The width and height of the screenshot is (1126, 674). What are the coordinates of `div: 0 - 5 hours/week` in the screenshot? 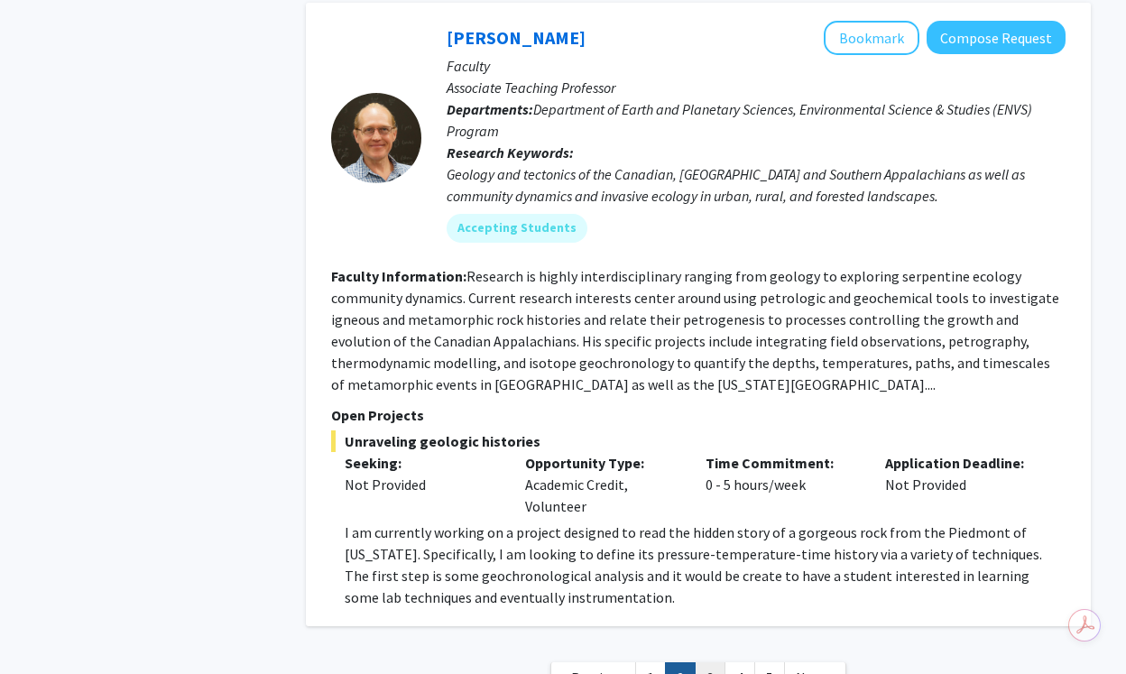 It's located at (783, 485).